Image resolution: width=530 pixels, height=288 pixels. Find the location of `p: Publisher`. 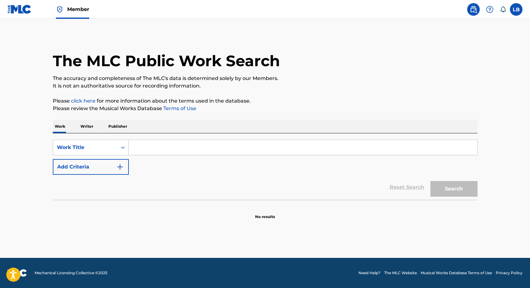

p: Publisher is located at coordinates (118, 127).